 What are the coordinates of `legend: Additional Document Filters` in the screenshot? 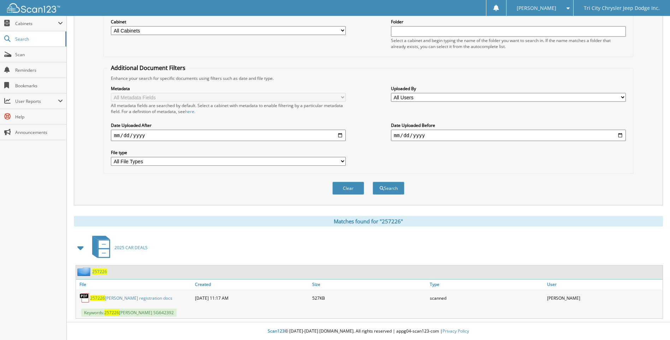 It's located at (148, 68).